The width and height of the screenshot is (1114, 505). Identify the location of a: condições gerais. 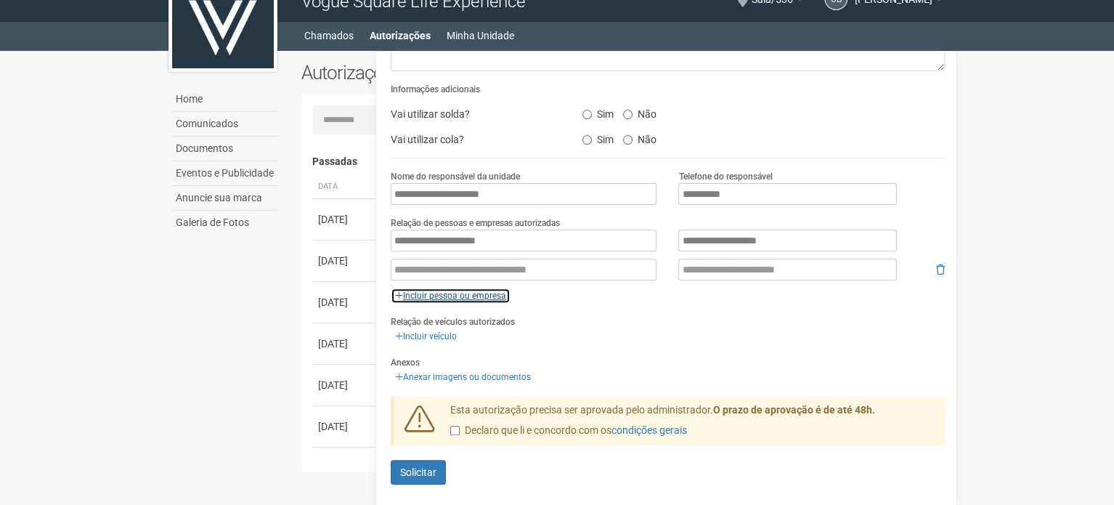
(649, 430).